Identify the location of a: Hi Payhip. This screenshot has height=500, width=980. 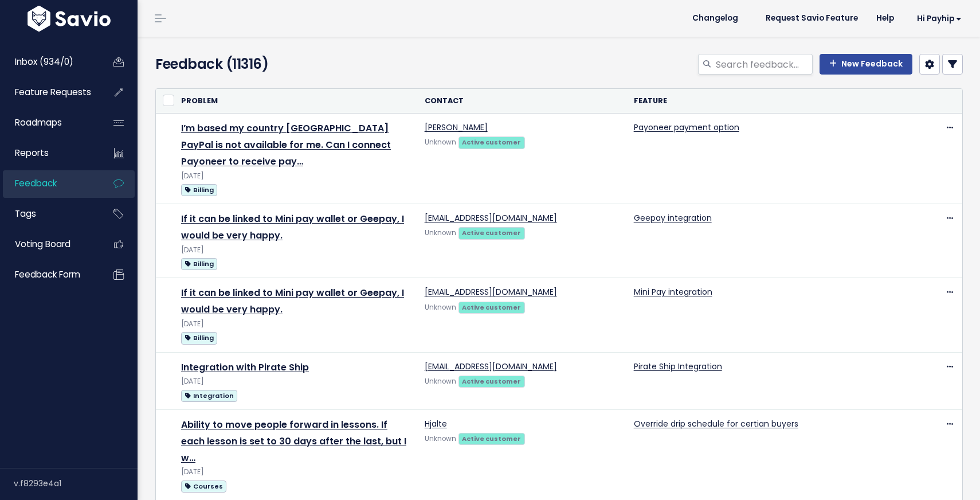
(937, 18).